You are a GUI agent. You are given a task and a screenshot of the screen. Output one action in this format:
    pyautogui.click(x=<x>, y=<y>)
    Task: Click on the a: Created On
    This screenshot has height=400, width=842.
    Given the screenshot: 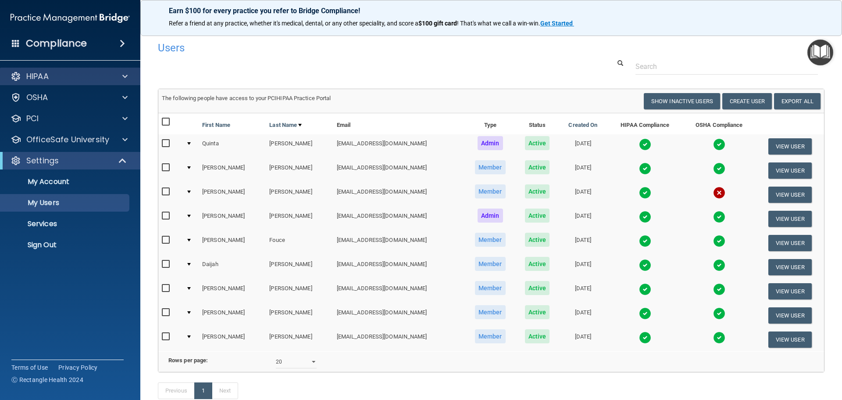 What is the action you would take?
    pyautogui.click(x=583, y=125)
    